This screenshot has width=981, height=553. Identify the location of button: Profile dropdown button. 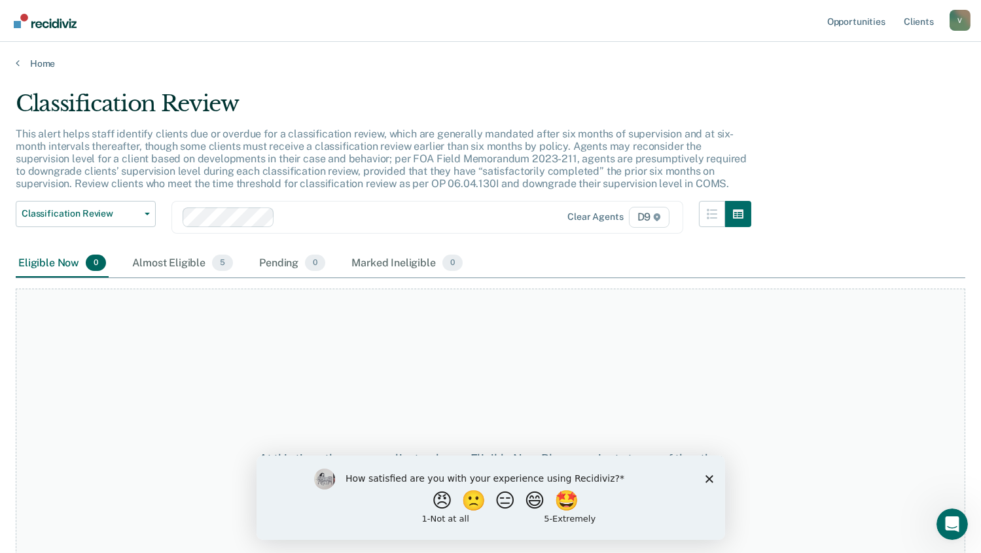
(960, 20).